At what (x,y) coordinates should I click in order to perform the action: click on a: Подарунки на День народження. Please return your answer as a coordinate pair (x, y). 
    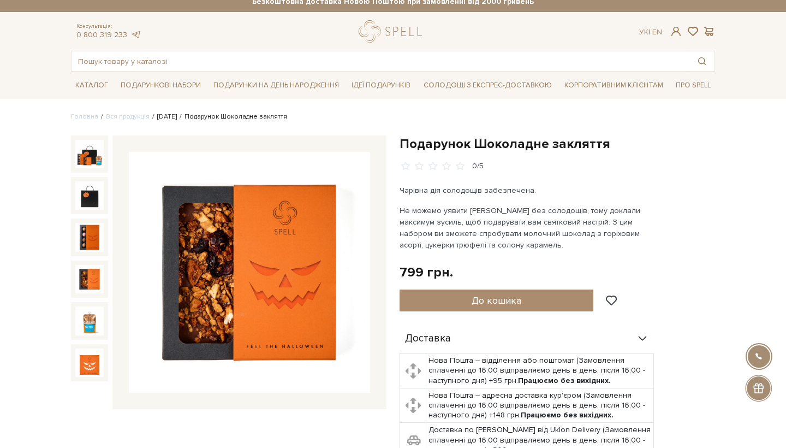
    Looking at the image, I should click on (276, 85).